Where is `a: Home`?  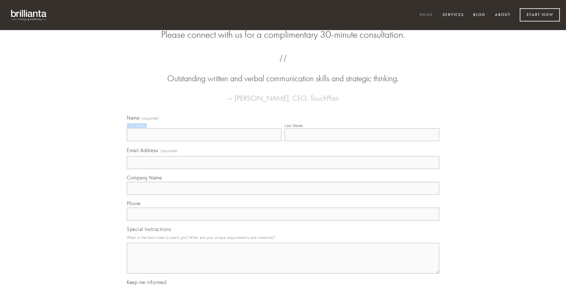
a: Home is located at coordinates (427, 15).